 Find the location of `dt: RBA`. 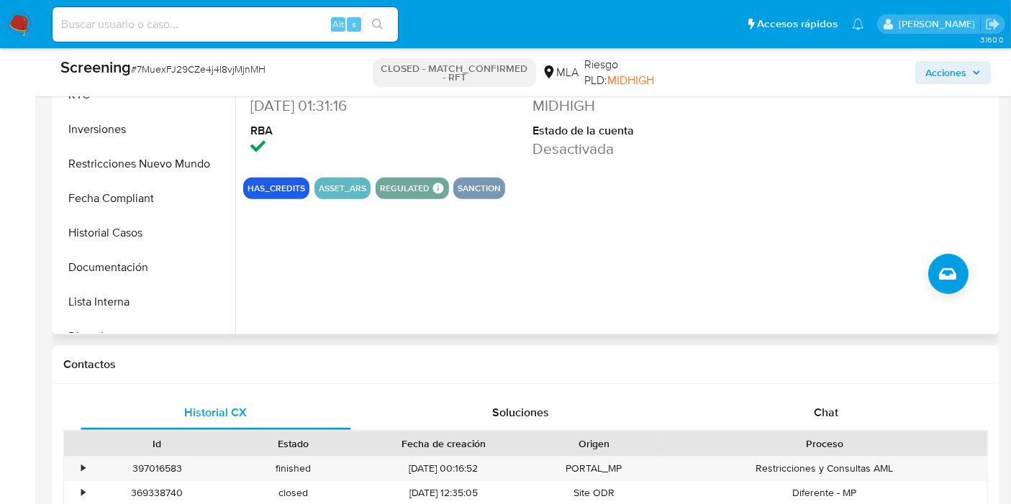

dt: RBA is located at coordinates (337, 131).